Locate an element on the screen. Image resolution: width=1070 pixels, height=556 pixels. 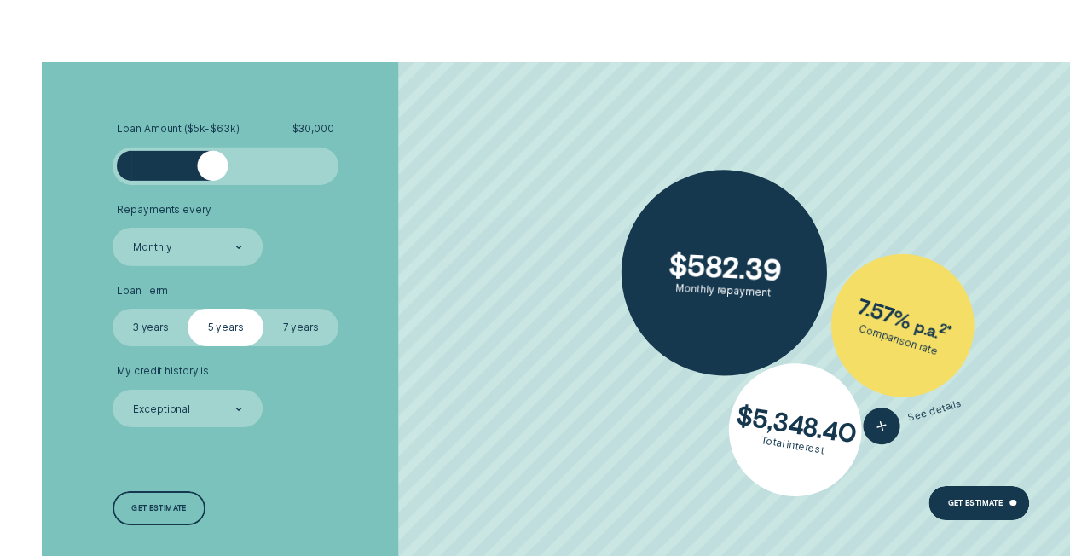
a: Get estimate is located at coordinates (159, 508).